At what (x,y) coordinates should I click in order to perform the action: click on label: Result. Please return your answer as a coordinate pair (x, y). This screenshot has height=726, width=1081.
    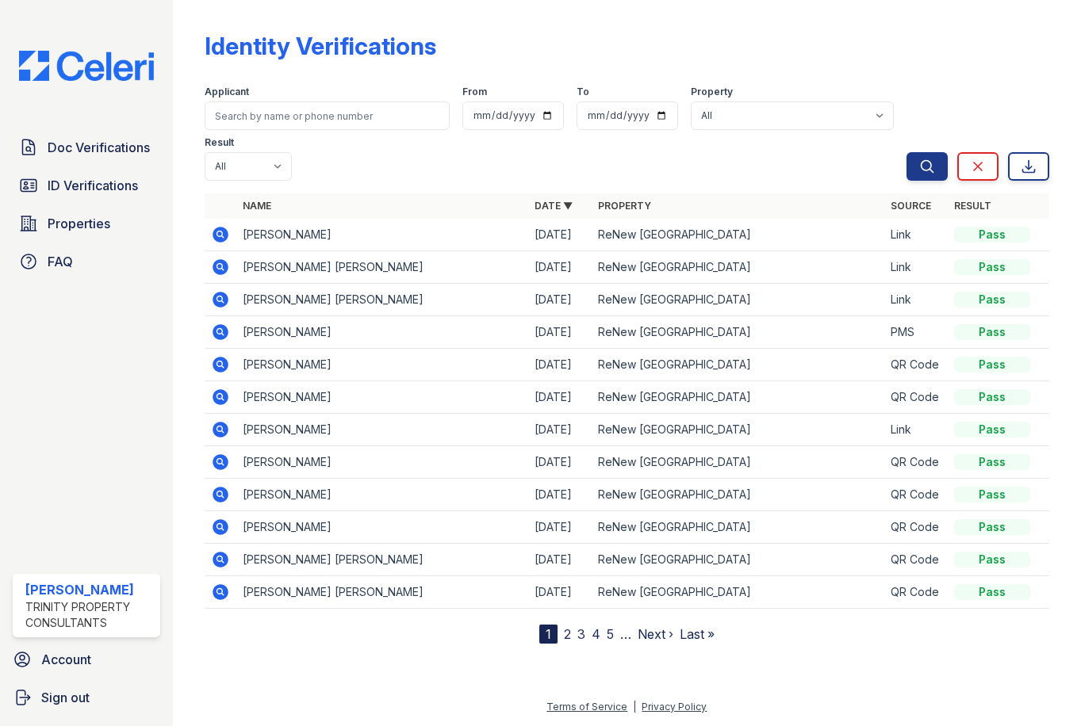
    Looking at the image, I should click on (219, 143).